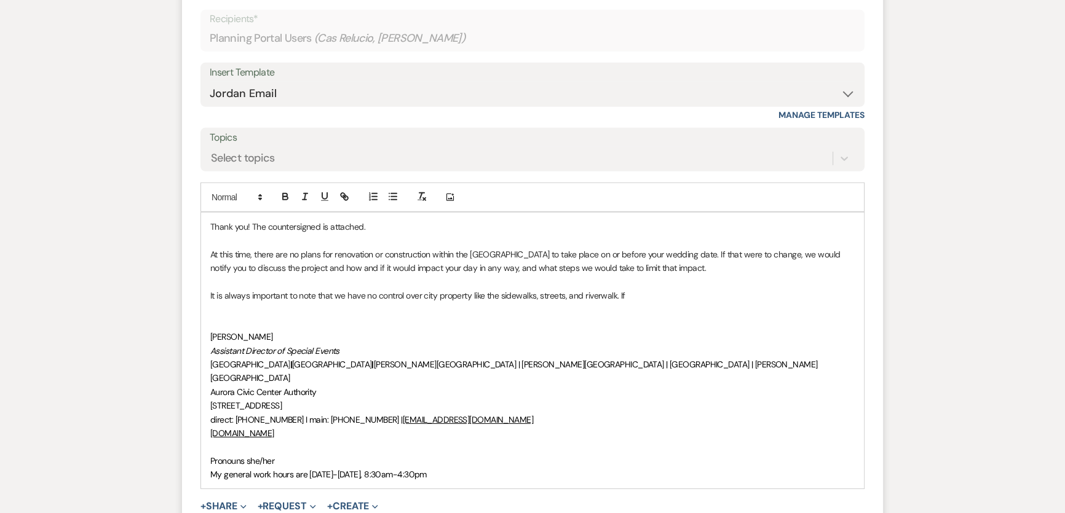  What do you see at coordinates (242, 461) in the screenshot?
I see `span: Pronouns she/her` at bounding box center [242, 461].